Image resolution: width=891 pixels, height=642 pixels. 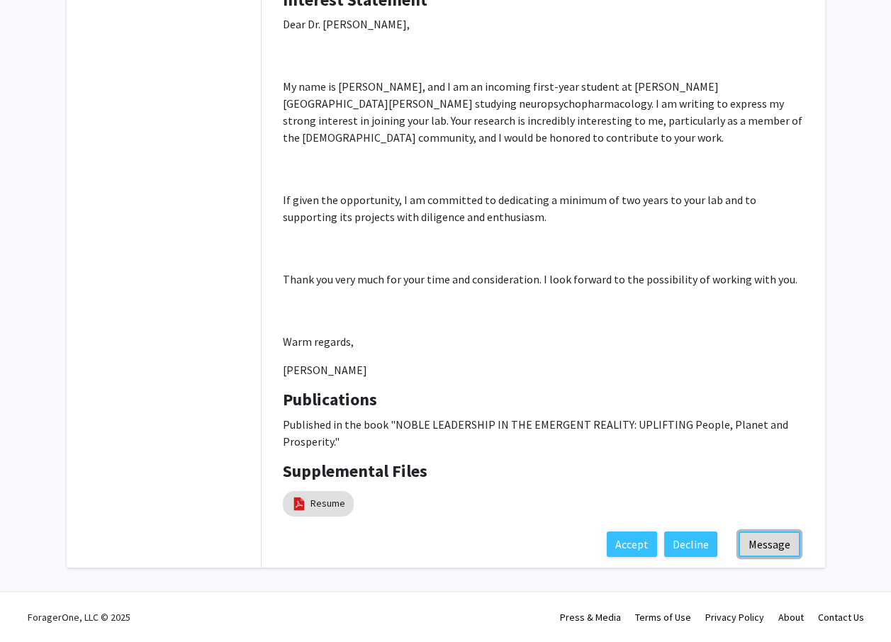 What do you see at coordinates (327, 503) in the screenshot?
I see `a: Resume` at bounding box center [327, 503].